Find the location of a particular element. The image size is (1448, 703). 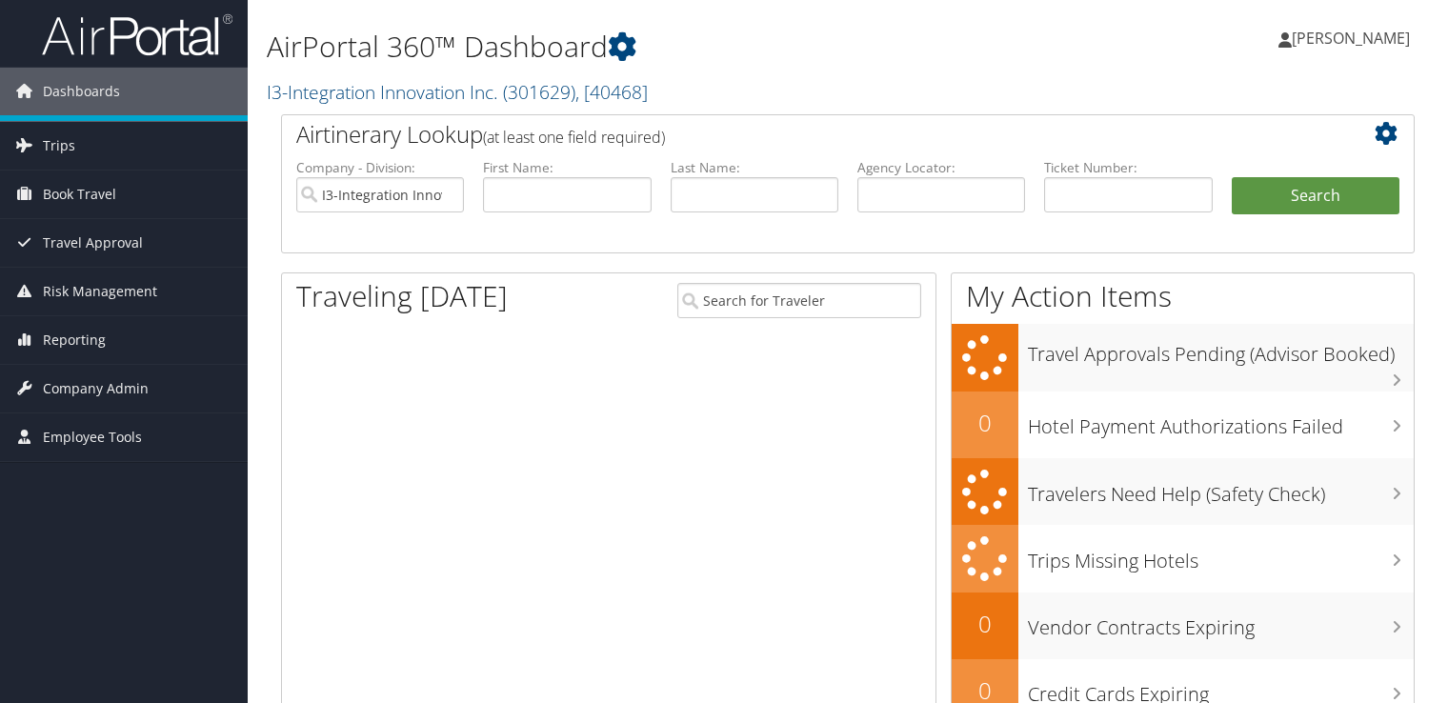

h2: Airtinerary Lookup is located at coordinates (800, 134).